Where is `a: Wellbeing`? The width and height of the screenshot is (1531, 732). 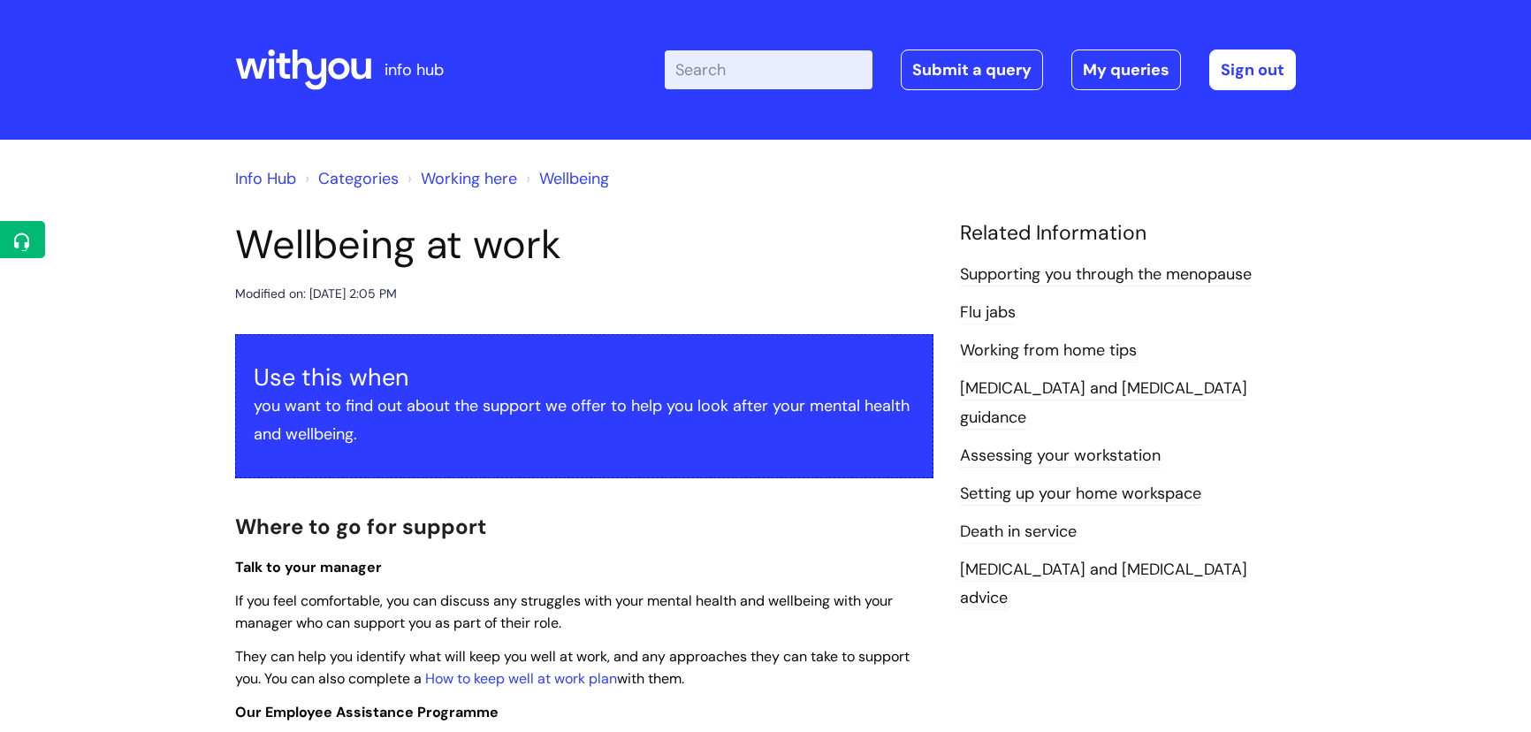
a: Wellbeing is located at coordinates (574, 179).